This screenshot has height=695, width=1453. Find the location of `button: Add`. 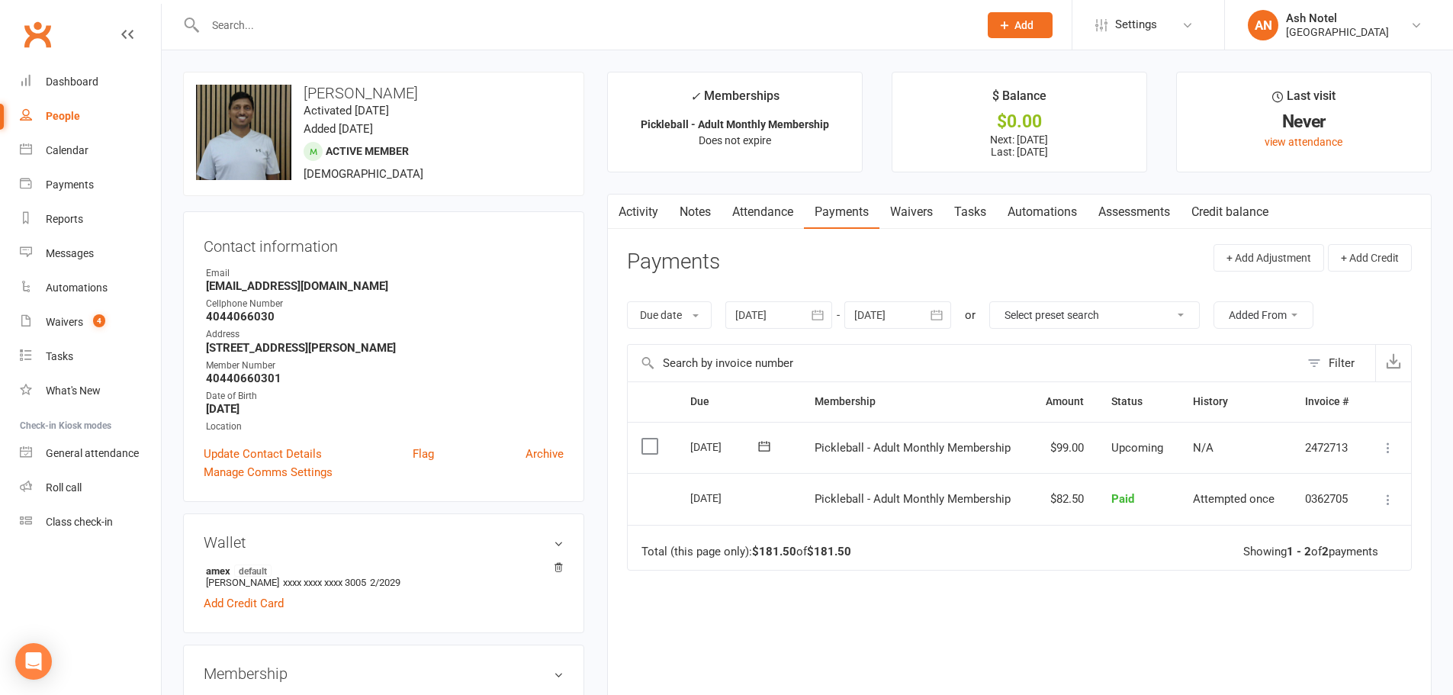

button: Add is located at coordinates (1020, 25).